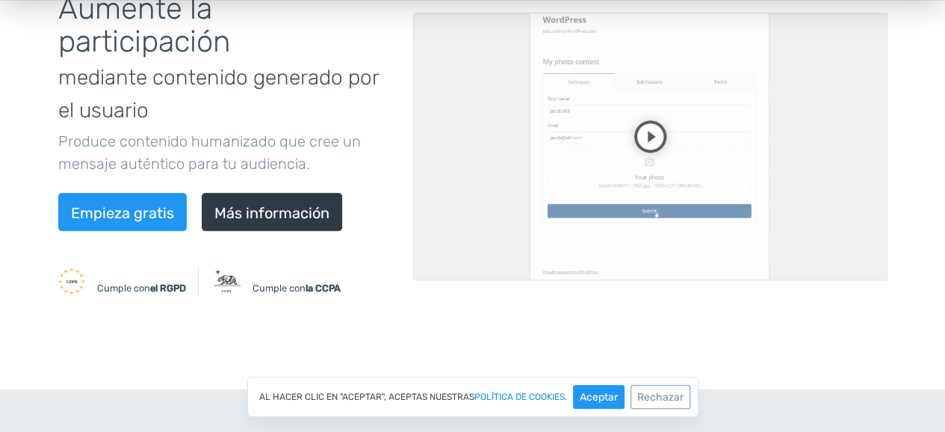 The height and width of the screenshot is (432, 945). What do you see at coordinates (123, 213) in the screenshot?
I see `font: Empieza gratis` at bounding box center [123, 213].